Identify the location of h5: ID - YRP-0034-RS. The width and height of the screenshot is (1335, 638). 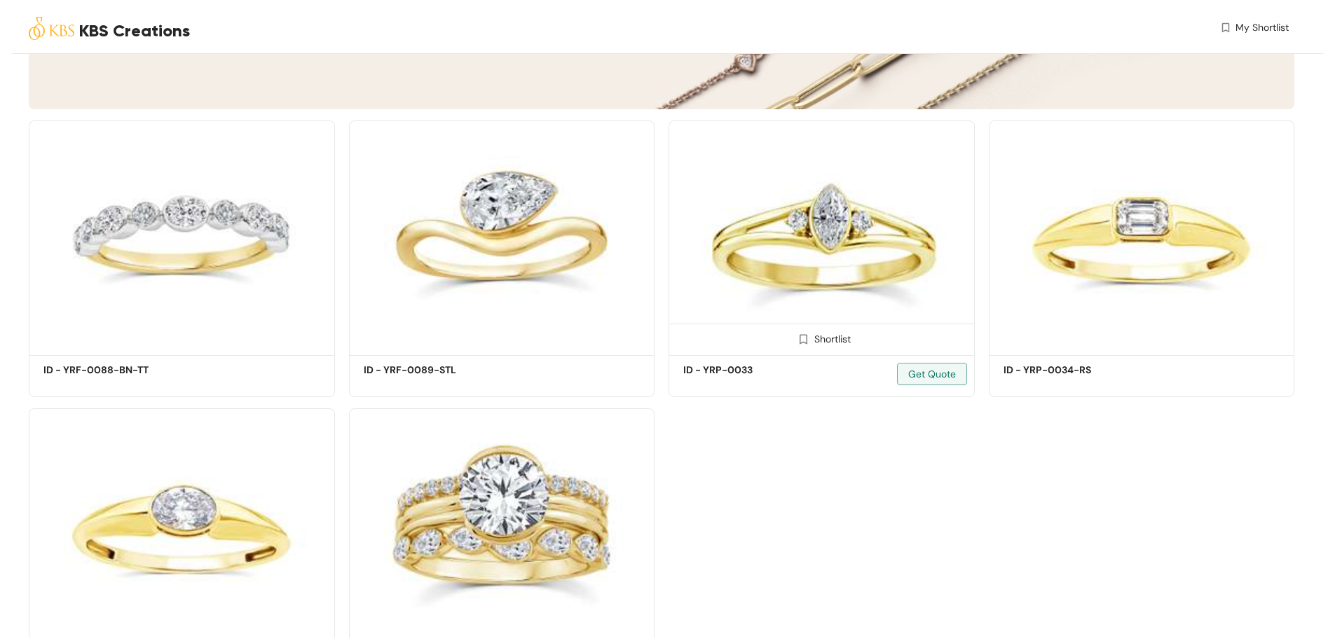
(1063, 370).